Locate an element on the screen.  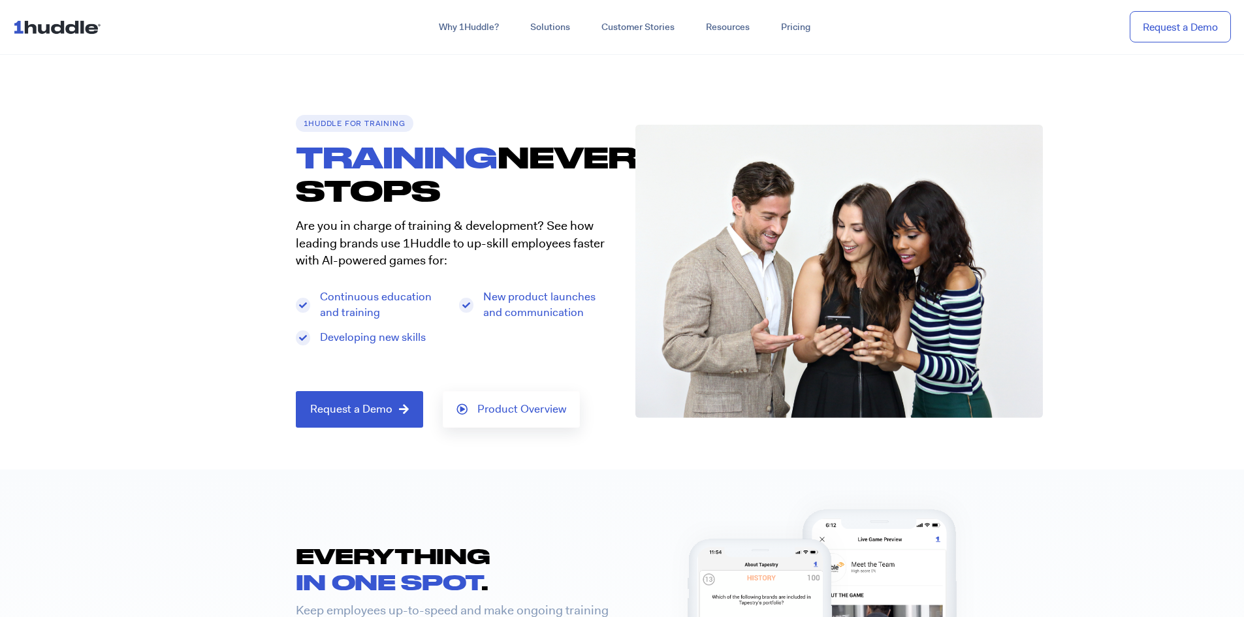
span: TRAINING is located at coordinates (396, 157).